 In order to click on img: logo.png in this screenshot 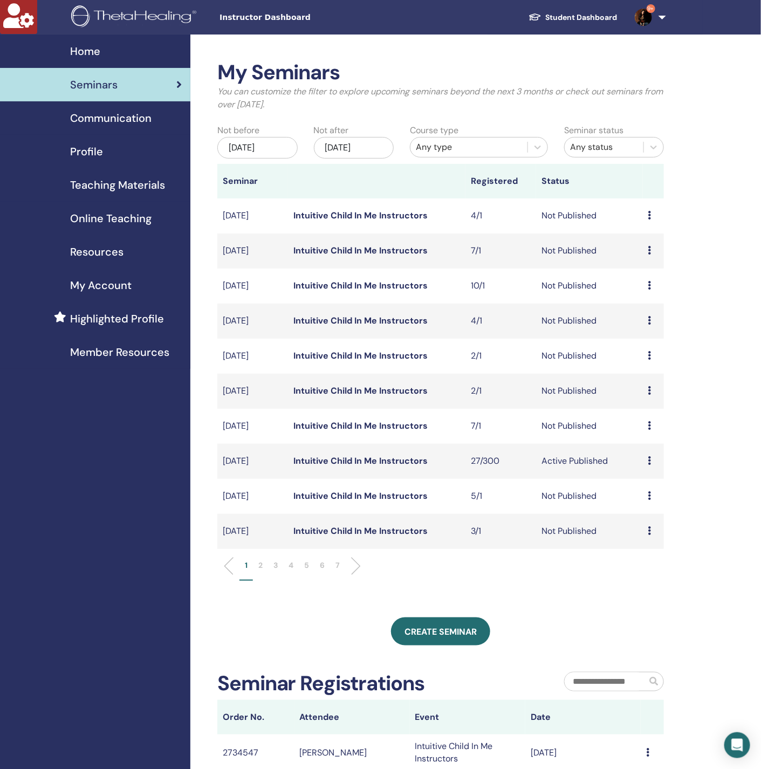, I will do `click(135, 17)`.